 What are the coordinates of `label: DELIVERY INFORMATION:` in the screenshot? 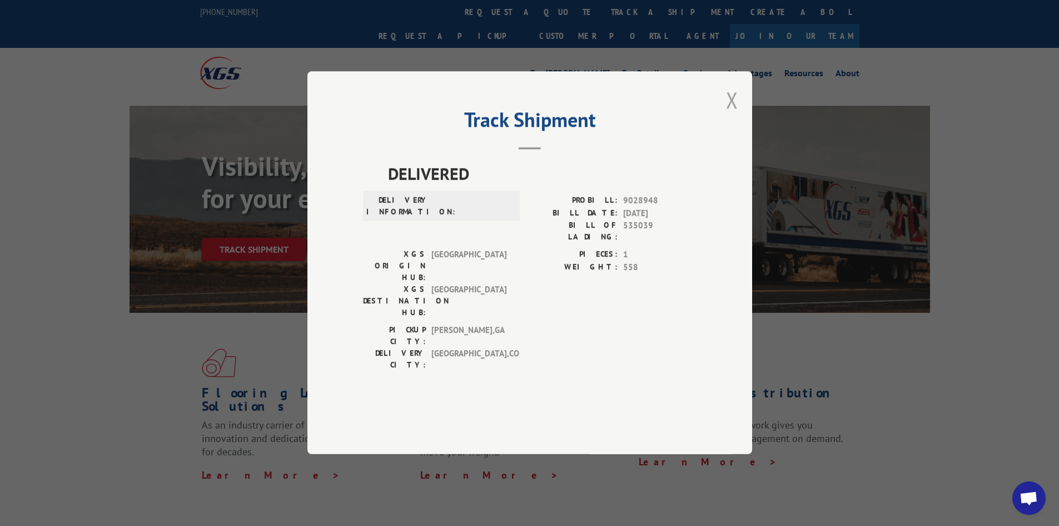 It's located at (398, 206).